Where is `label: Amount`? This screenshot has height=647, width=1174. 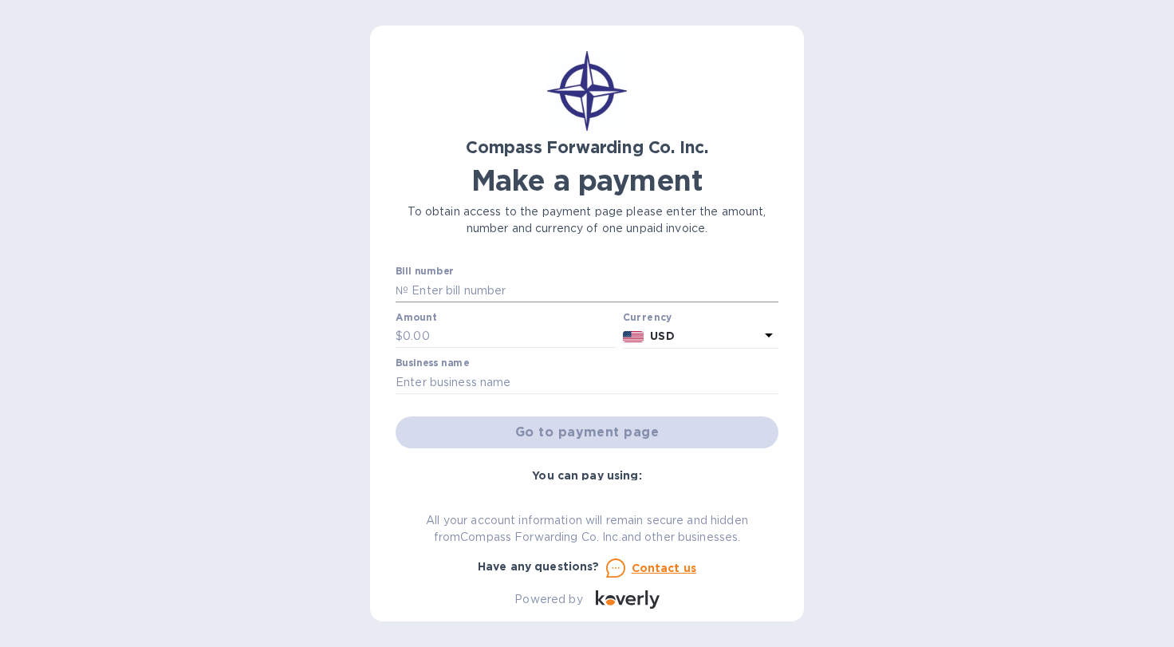
label: Amount is located at coordinates (415, 317).